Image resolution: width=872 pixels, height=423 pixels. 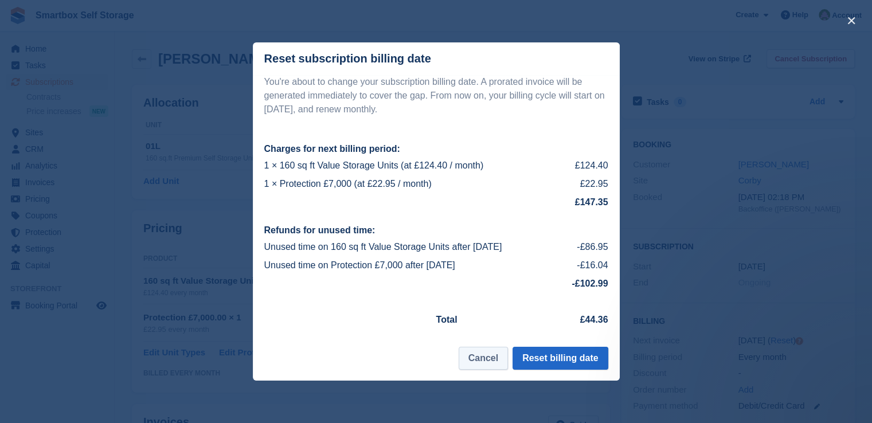 What do you see at coordinates (588, 247) in the screenshot?
I see `td: -£86.95` at bounding box center [588, 247].